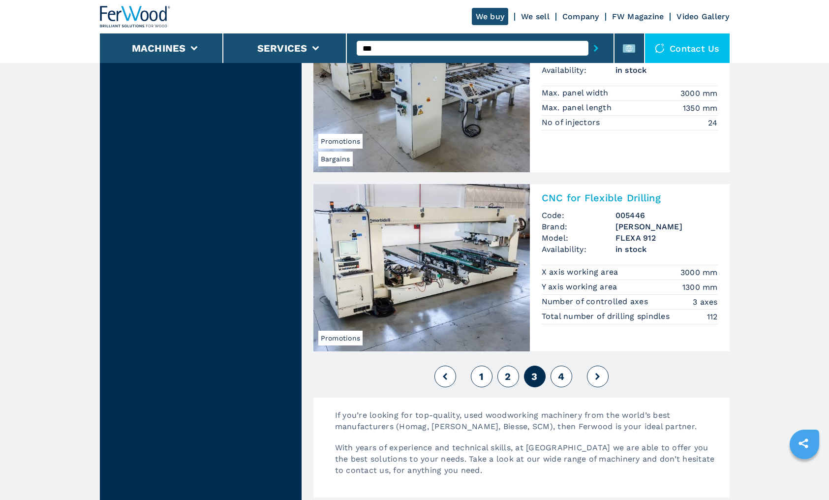 This screenshot has height=500, width=829. I want to click on button: 3, so click(535, 376).